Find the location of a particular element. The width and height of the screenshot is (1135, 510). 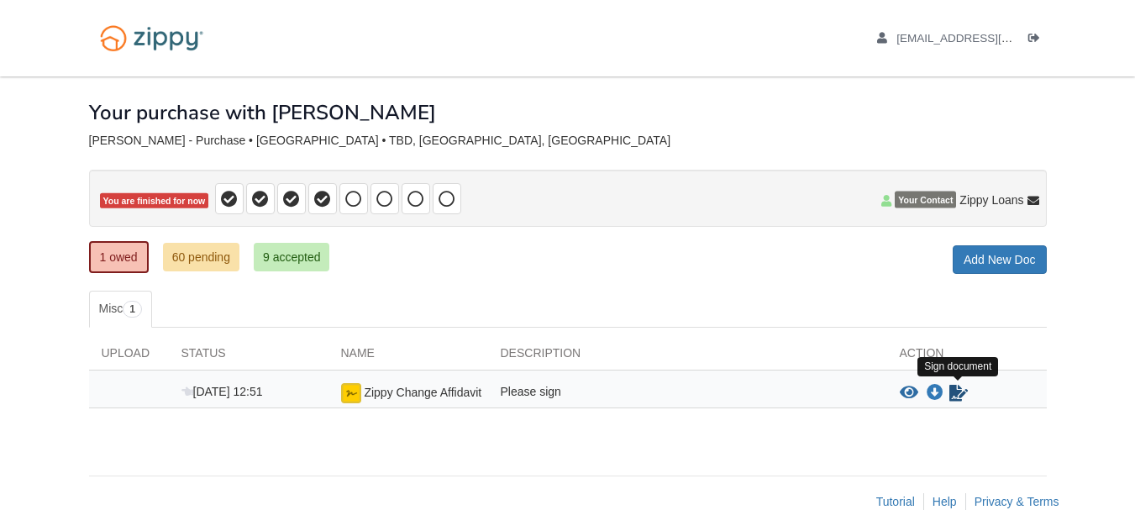

span: zach.stephenson99@gmail.com is located at coordinates (992, 38).